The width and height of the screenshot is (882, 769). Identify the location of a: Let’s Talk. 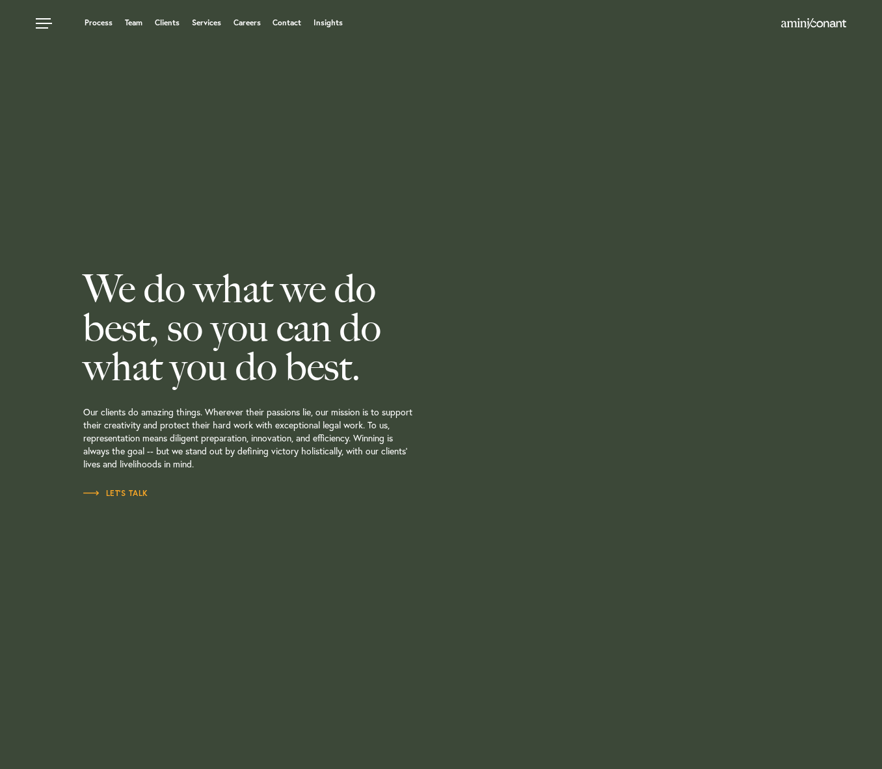
(116, 494).